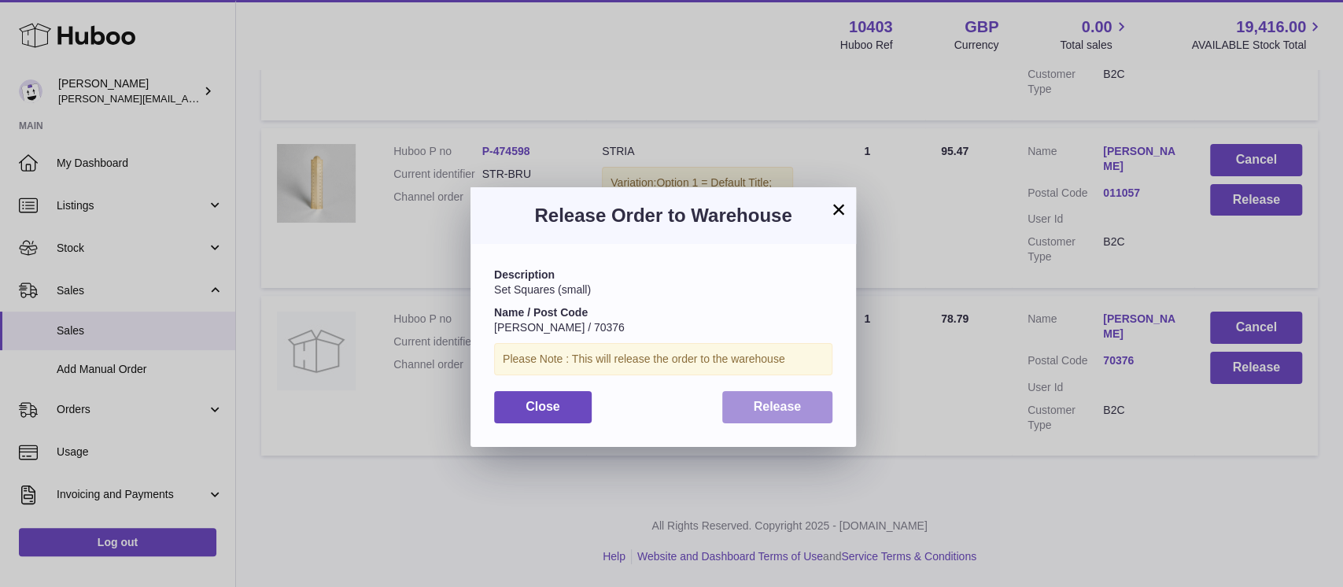 This screenshot has width=1343, height=587. What do you see at coordinates (524, 274) in the screenshot?
I see `strong: Description` at bounding box center [524, 274].